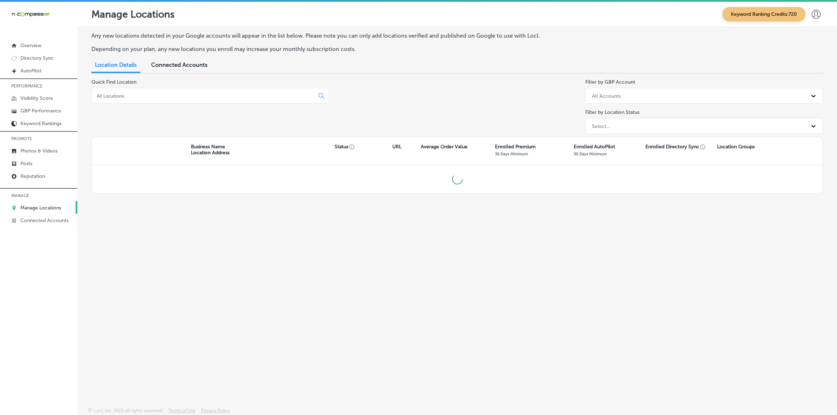 This screenshot has height=415, width=837. Describe the element at coordinates (44, 220) in the screenshot. I see `p: Connected Accounts` at that location.